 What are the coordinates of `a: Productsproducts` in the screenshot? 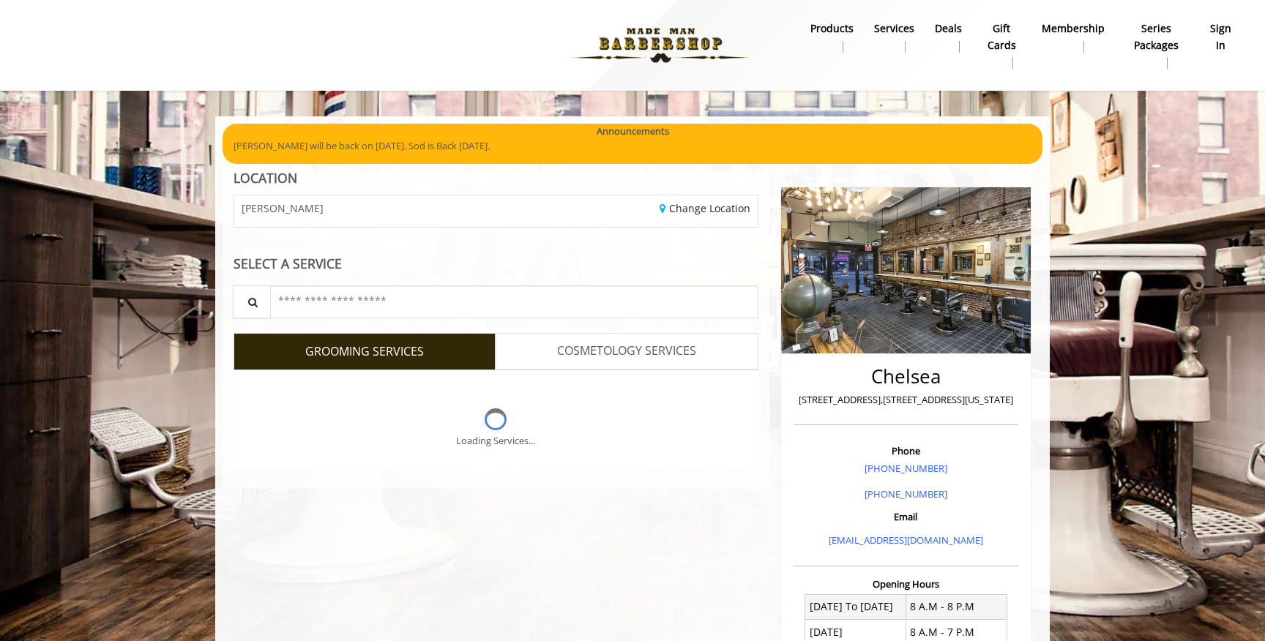 It's located at (831, 37).